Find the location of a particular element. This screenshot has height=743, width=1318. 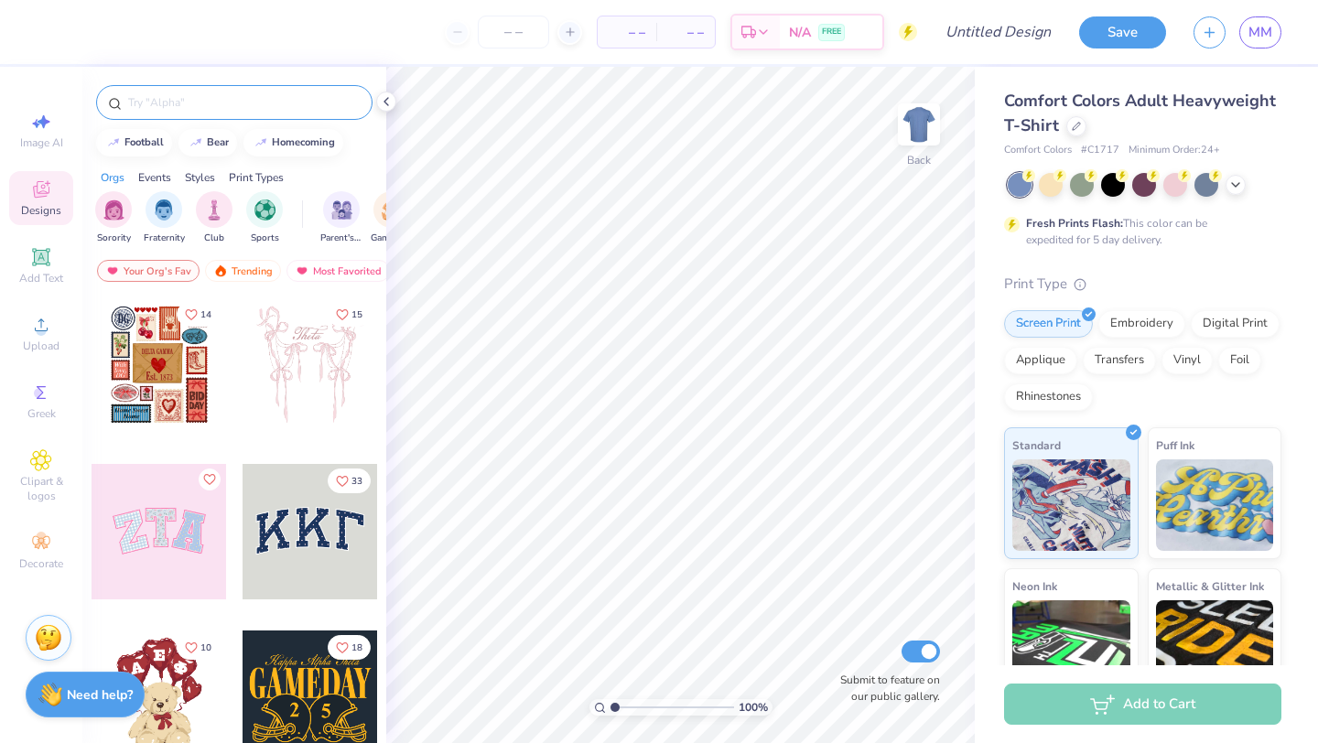

span: Clipart & logos is located at coordinates (41, 489).